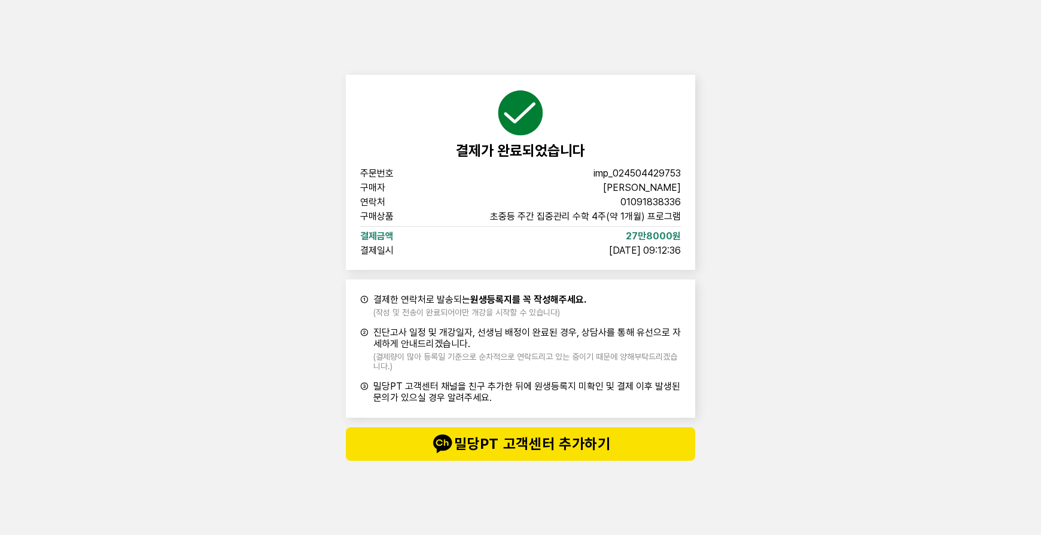  Describe the element at coordinates (399, 217) in the screenshot. I see `span: 구매상품` at that location.